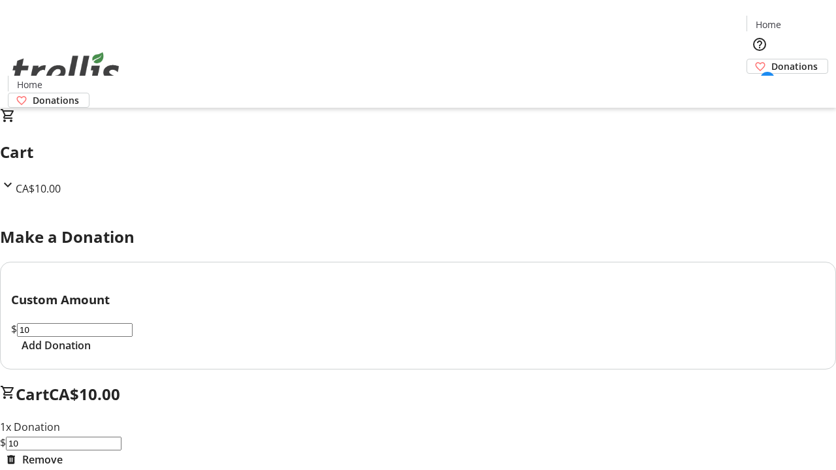 Image resolution: width=836 pixels, height=470 pixels. What do you see at coordinates (760, 44) in the screenshot?
I see `button: Help` at bounding box center [760, 44].